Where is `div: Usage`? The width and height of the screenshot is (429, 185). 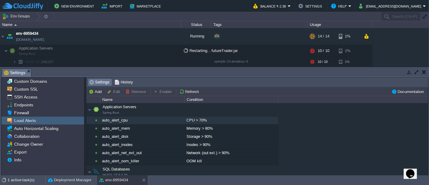
div: Usage is located at coordinates (340, 24).